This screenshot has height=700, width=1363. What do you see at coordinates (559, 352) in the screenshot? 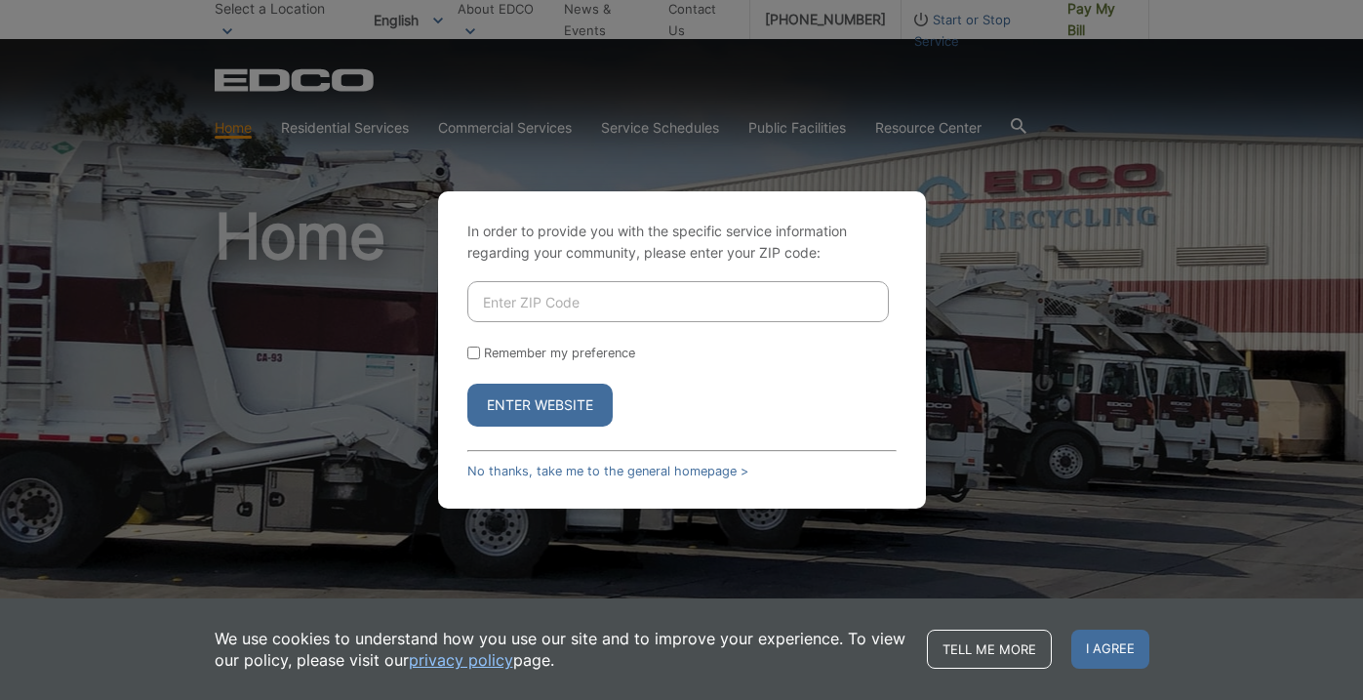
I see `label: Remember my preference` at bounding box center [559, 352].